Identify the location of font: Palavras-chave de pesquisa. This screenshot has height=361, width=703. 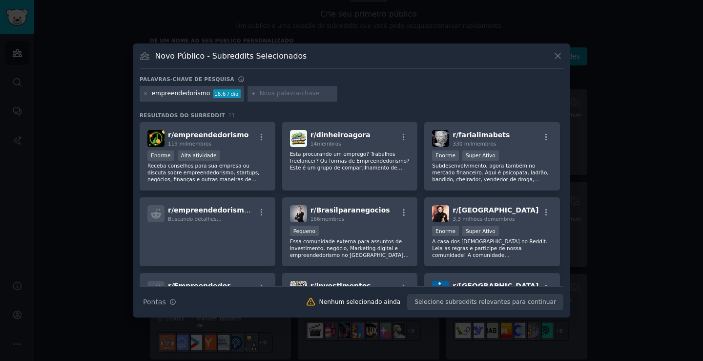
(187, 79).